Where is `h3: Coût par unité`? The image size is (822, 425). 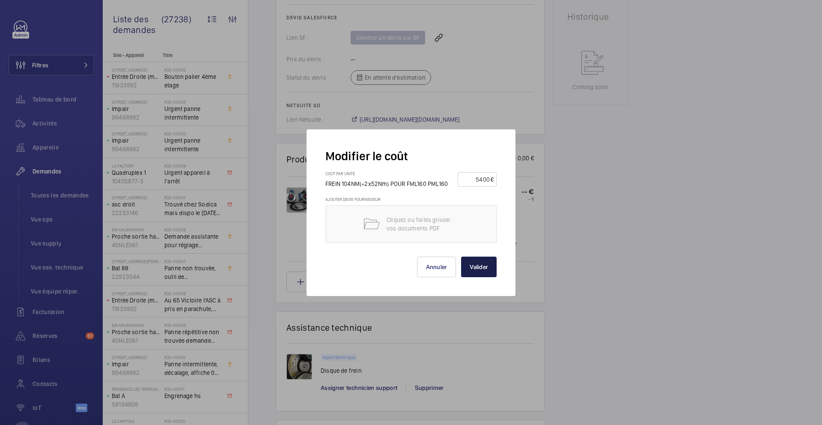
h3: Coût par unité is located at coordinates (391, 175).